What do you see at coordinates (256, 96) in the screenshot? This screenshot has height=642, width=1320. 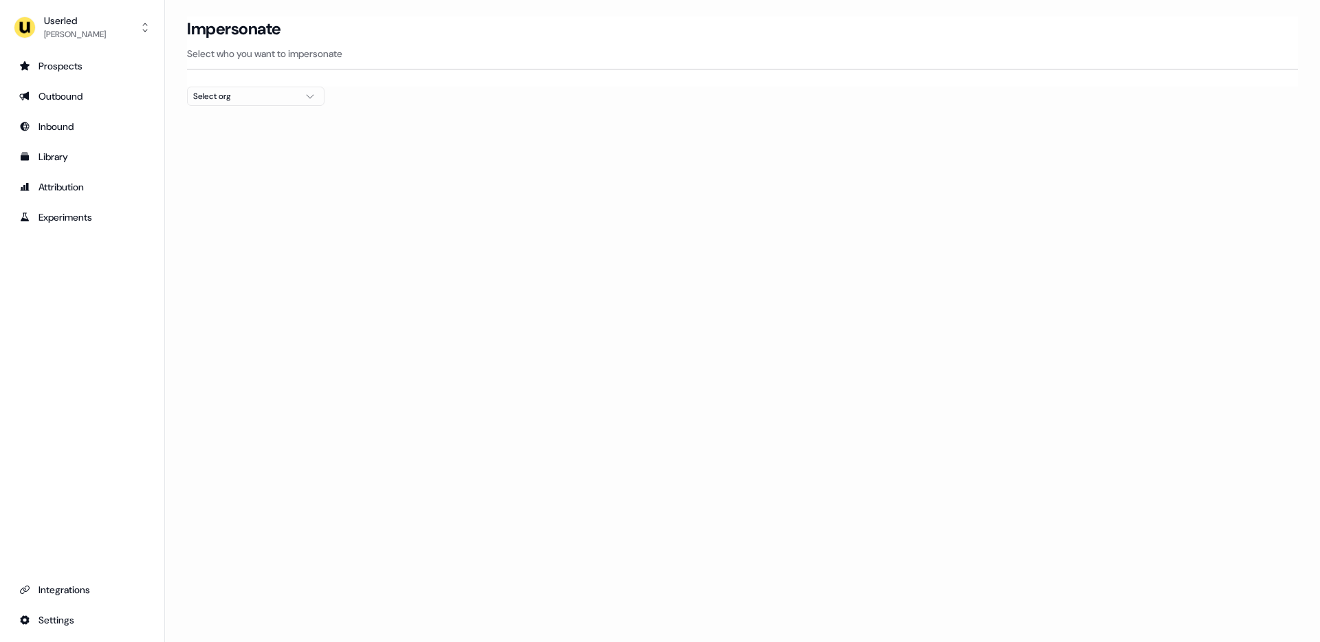 I see `button: Select org` at bounding box center [256, 96].